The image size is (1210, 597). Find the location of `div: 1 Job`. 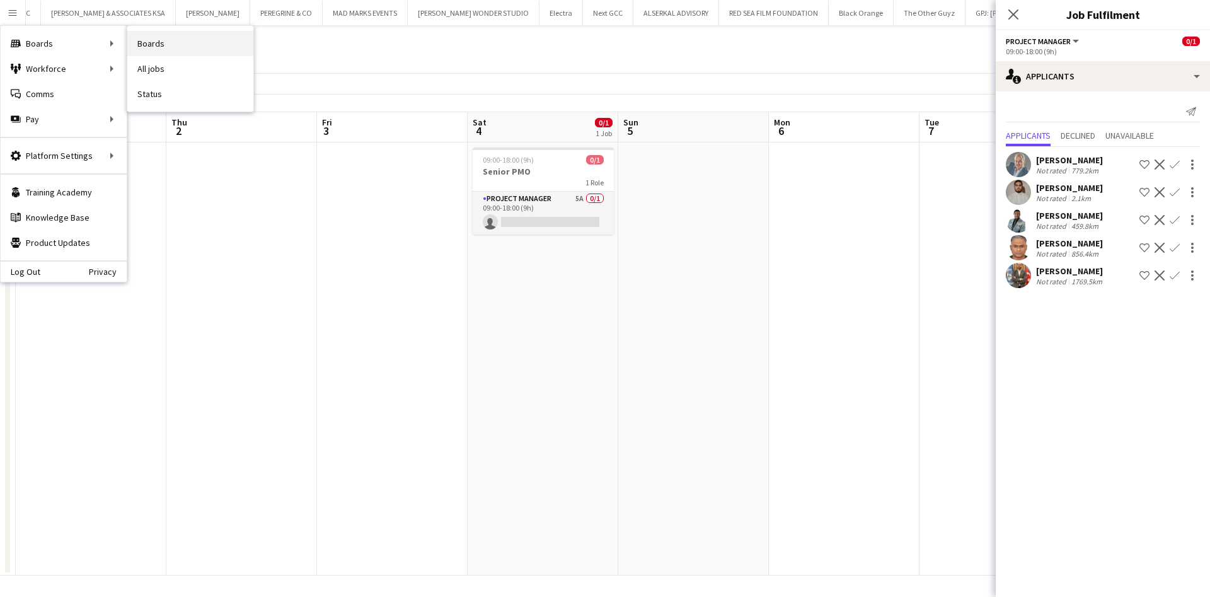

div: 1 Job is located at coordinates (604, 133).